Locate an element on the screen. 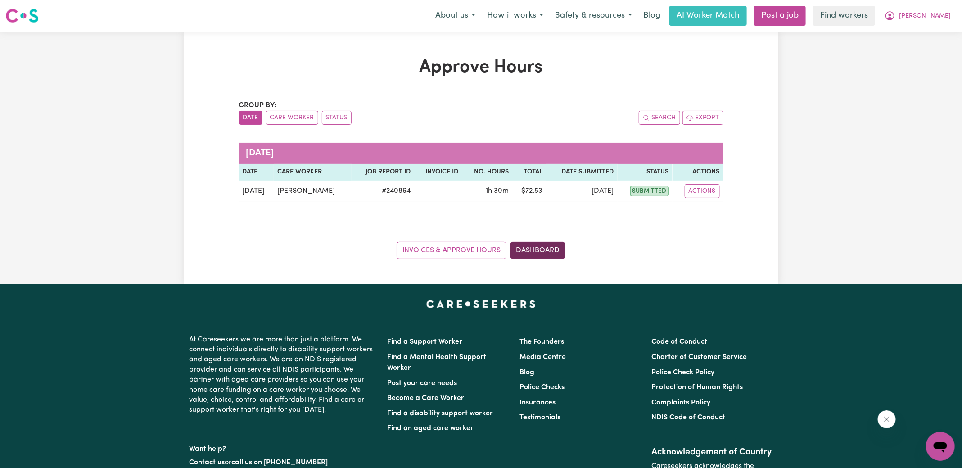 This screenshot has height=468, width=962. button: sort invoices by care worker is located at coordinates (292, 117).